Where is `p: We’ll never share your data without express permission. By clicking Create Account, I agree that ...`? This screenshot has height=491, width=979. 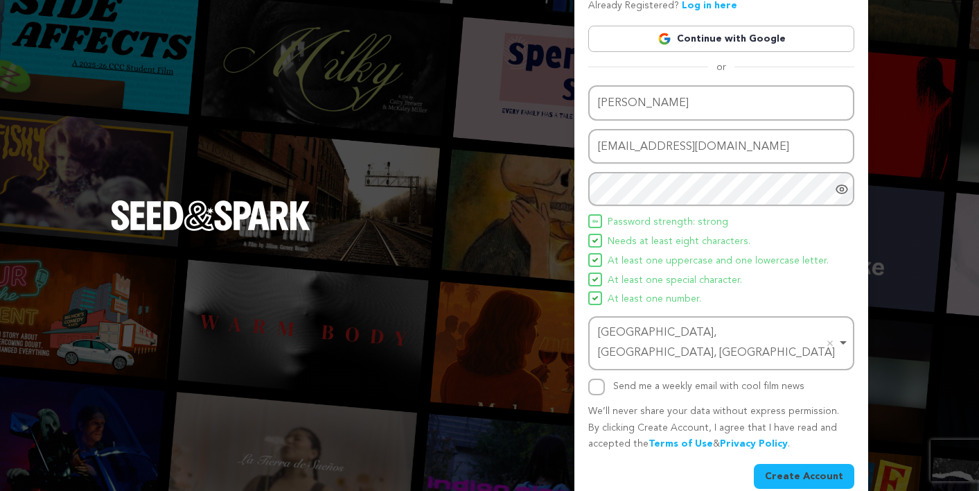 p: We’ll never share your data without express permission. By clicking Create Account, I agree that ... is located at coordinates (721, 427).